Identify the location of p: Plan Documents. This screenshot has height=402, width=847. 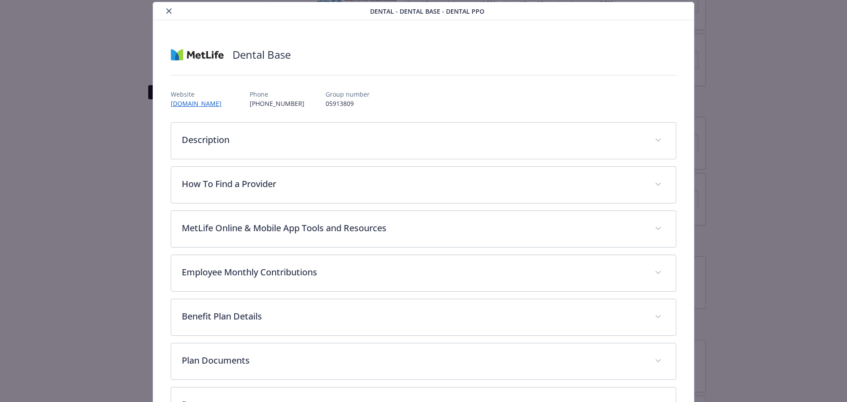
(413, 360).